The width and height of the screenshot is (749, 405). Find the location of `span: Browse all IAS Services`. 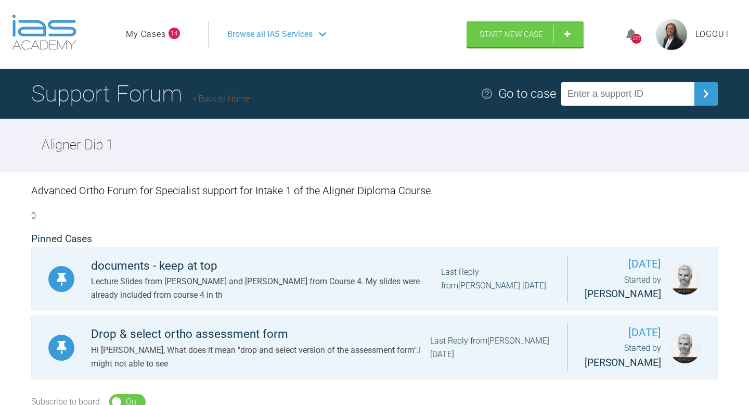

span: Browse all IAS Services is located at coordinates (270, 34).